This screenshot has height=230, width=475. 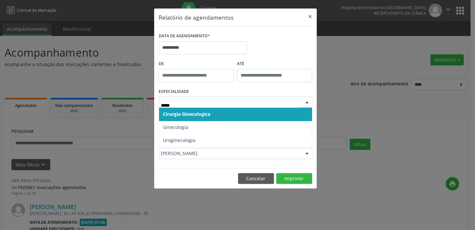 I want to click on button: Cancelar, so click(x=256, y=178).